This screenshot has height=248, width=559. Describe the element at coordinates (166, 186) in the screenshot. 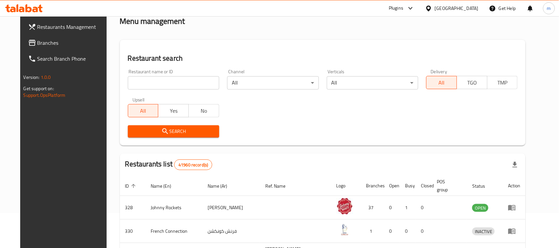

I see `span: Name (En)` at that location.